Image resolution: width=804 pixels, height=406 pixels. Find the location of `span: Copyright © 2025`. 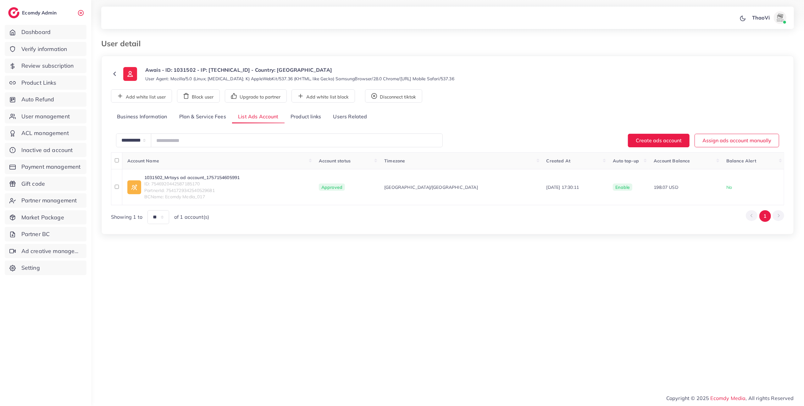

span: Copyright © 2025 is located at coordinates (730, 398).